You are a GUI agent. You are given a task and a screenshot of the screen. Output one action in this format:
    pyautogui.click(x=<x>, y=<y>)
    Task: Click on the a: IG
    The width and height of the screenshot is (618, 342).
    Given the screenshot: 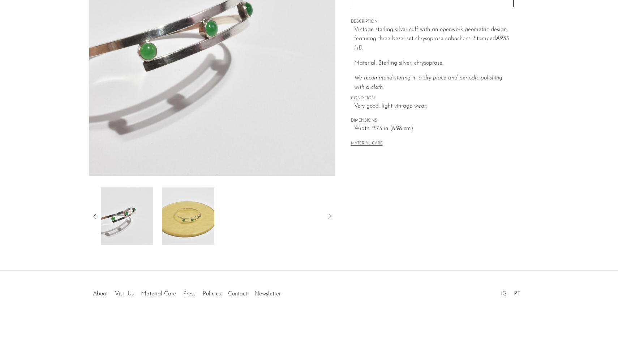 What is the action you would take?
    pyautogui.click(x=504, y=294)
    